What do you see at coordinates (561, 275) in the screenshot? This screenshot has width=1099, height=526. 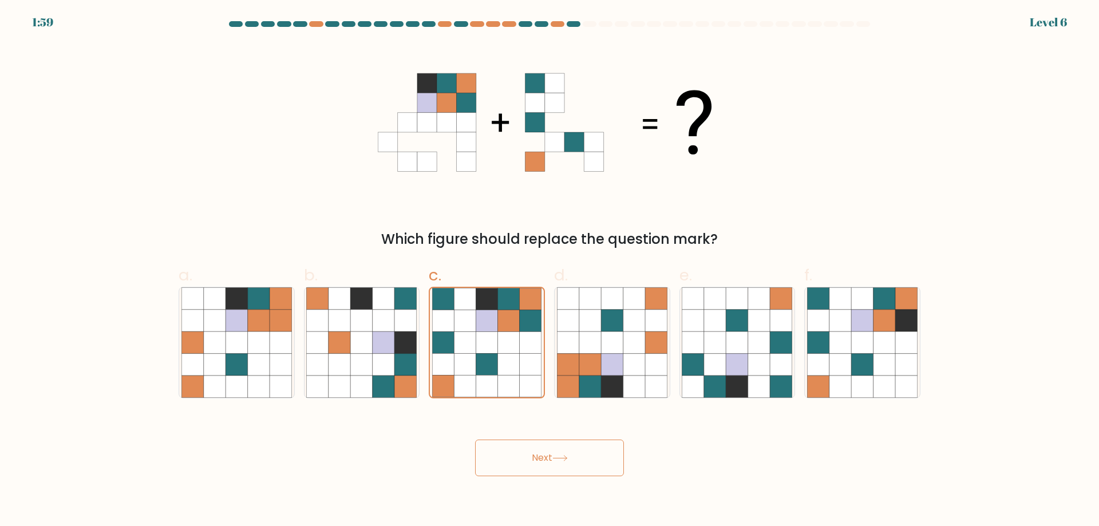 I see `span: d.` at bounding box center [561, 275].